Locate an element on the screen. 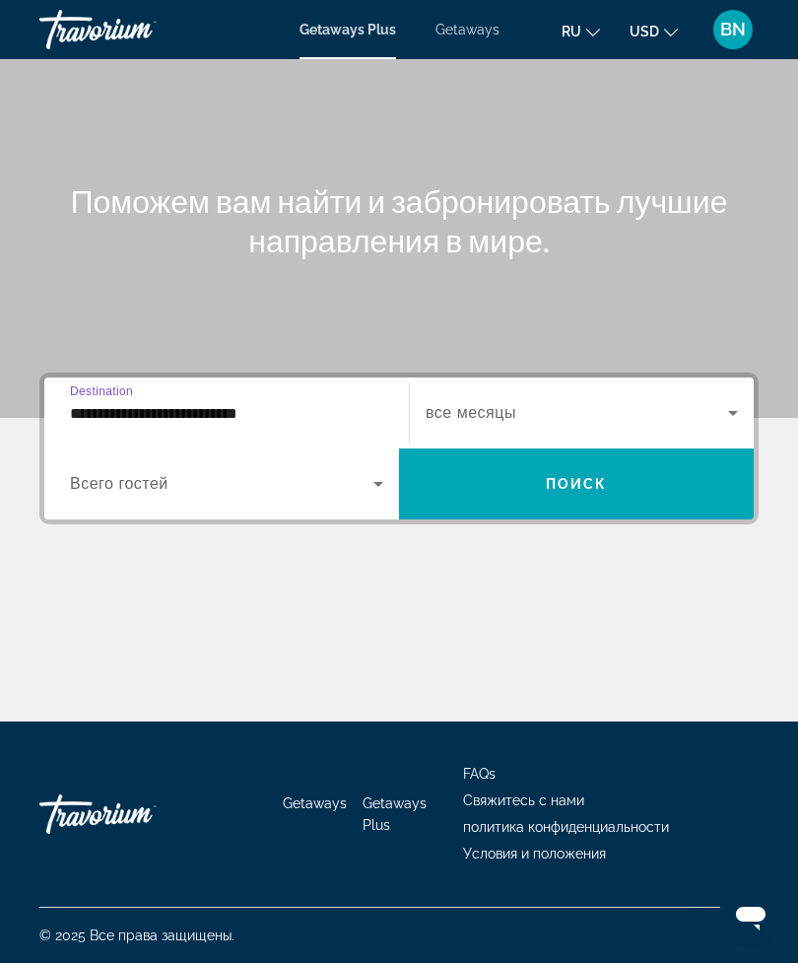 The width and height of the screenshot is (798, 963). span: Свяжитесь с нами is located at coordinates (523, 800).